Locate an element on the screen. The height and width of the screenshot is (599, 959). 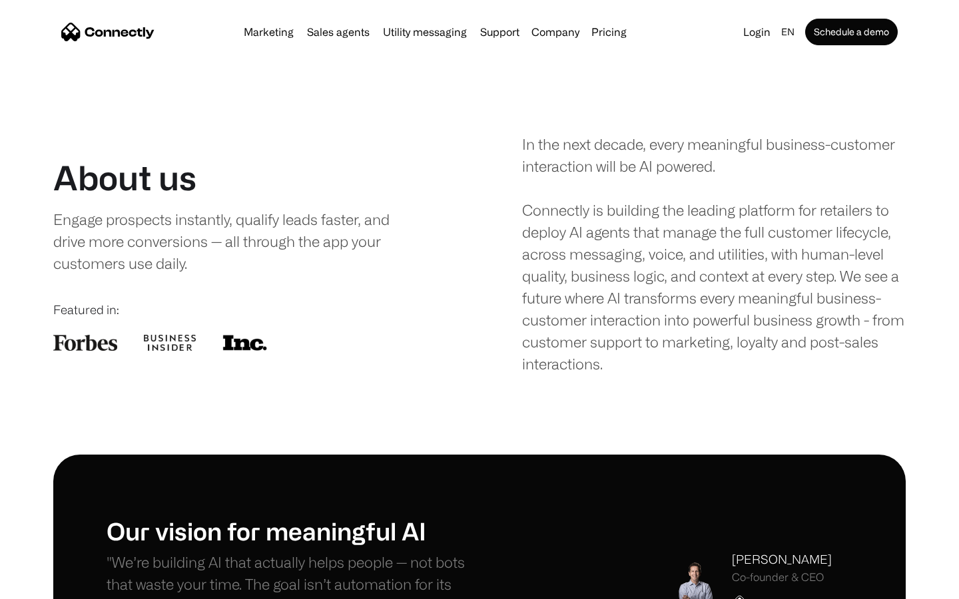
div: In the next decade, every meaningful business-customer interaction will be AI powered. Connectly ... is located at coordinates (714, 254).